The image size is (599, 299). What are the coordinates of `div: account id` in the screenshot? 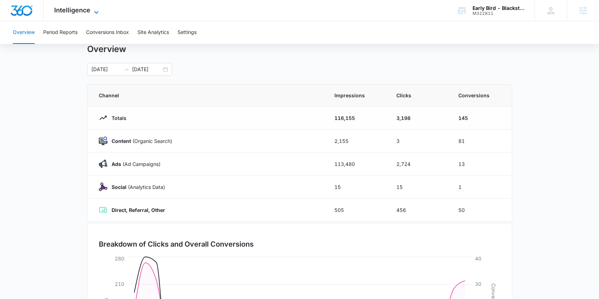 It's located at (498, 13).